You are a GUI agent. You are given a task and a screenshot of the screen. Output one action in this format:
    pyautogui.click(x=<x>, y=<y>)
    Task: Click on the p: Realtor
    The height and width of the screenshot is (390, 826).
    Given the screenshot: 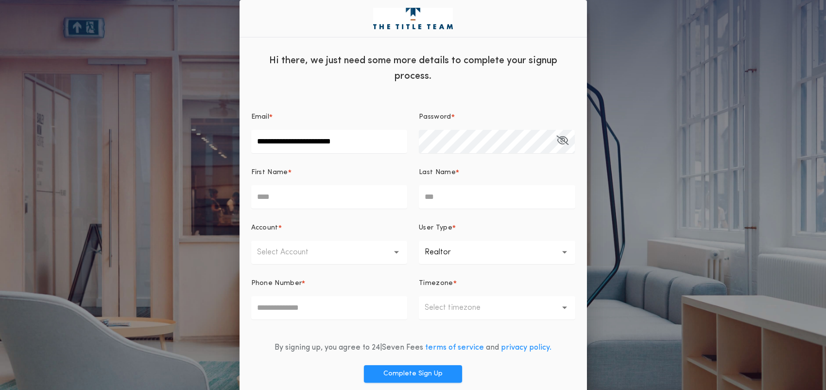 What is the action you would take?
    pyautogui.click(x=446, y=252)
    